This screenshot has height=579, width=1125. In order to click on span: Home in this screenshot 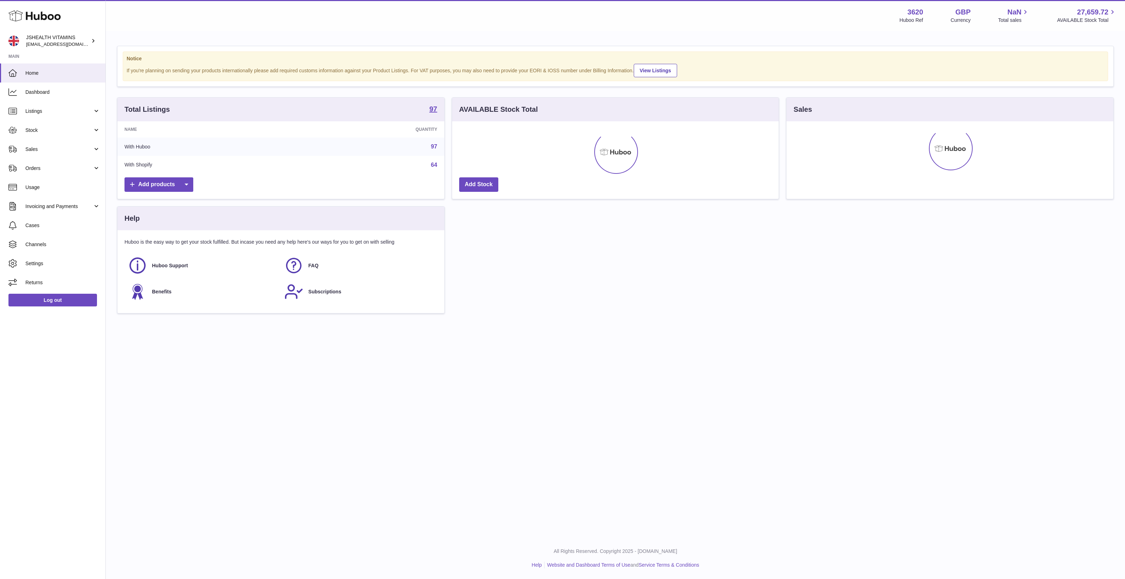, I will do `click(63, 73)`.